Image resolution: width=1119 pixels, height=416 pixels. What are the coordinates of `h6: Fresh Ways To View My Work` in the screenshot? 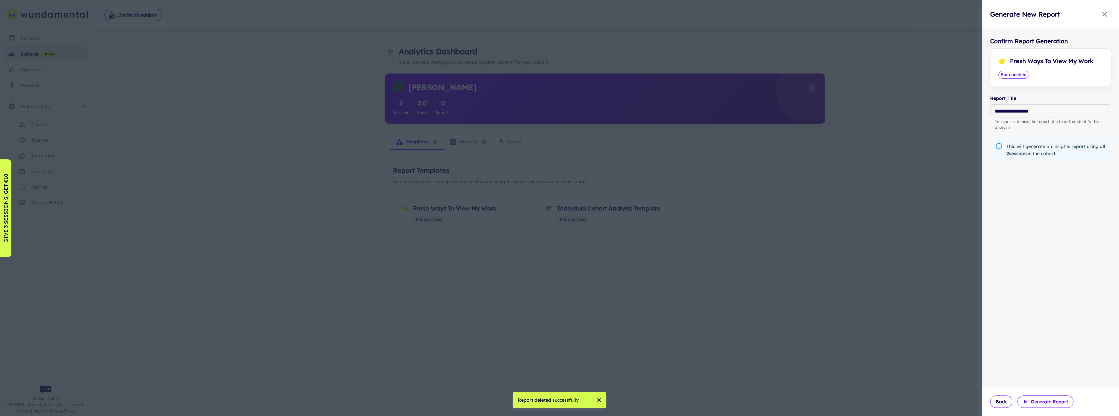 It's located at (1051, 61).